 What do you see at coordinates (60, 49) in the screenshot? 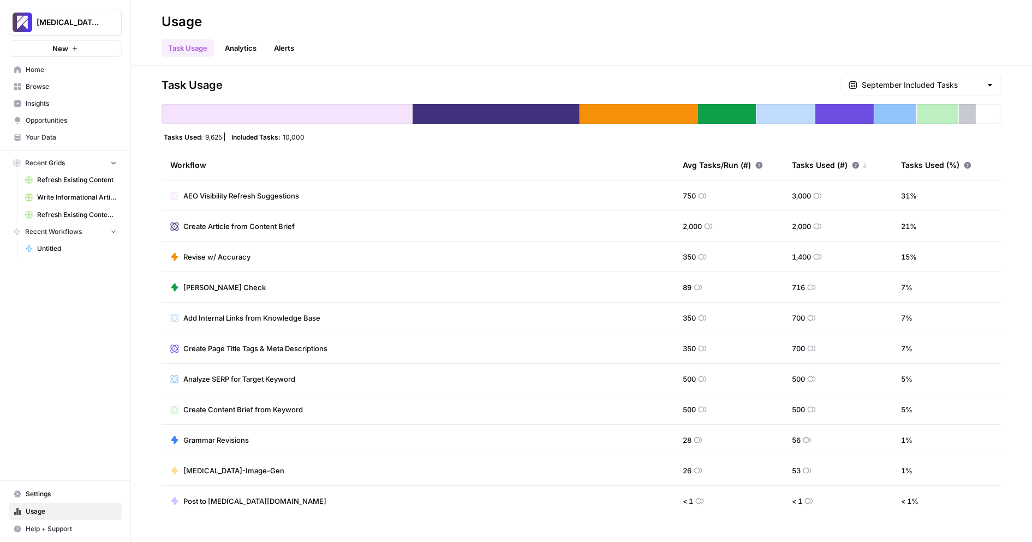
I see `span: New` at bounding box center [60, 49].